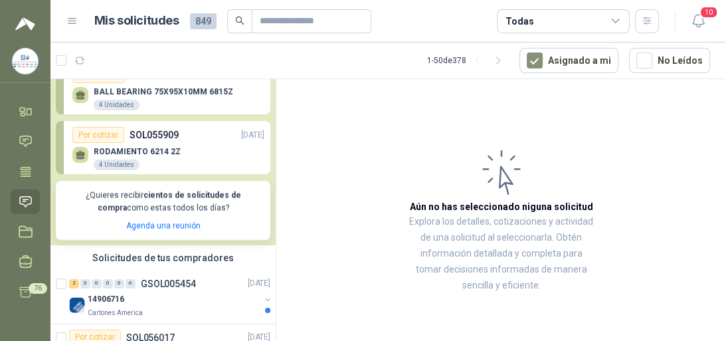 This screenshot has height=341, width=726. Describe the element at coordinates (168, 284) in the screenshot. I see `p: GSOL005454` at that location.